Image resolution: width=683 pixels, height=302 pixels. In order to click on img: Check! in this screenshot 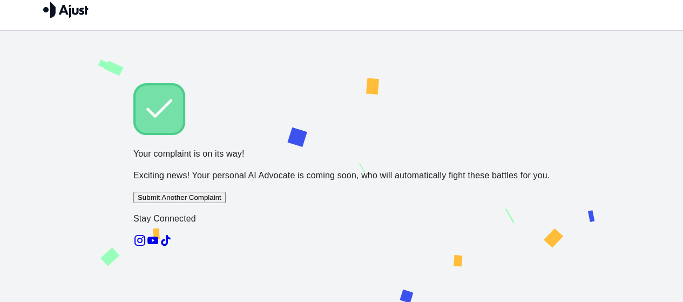, I will do `click(159, 109)`.